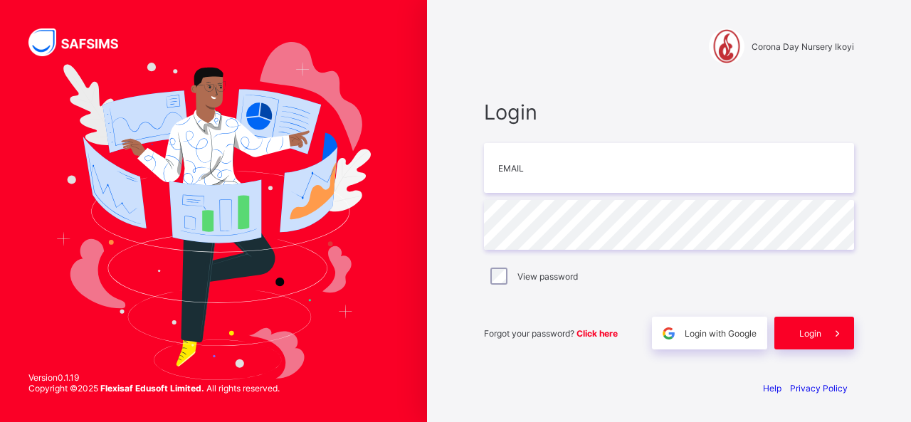 This screenshot has width=911, height=422. Describe the element at coordinates (597, 333) in the screenshot. I see `a: Click here` at that location.